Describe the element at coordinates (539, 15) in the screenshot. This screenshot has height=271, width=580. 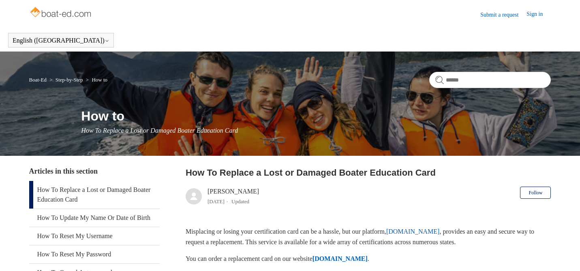
I see `a: Sign in` at that location.